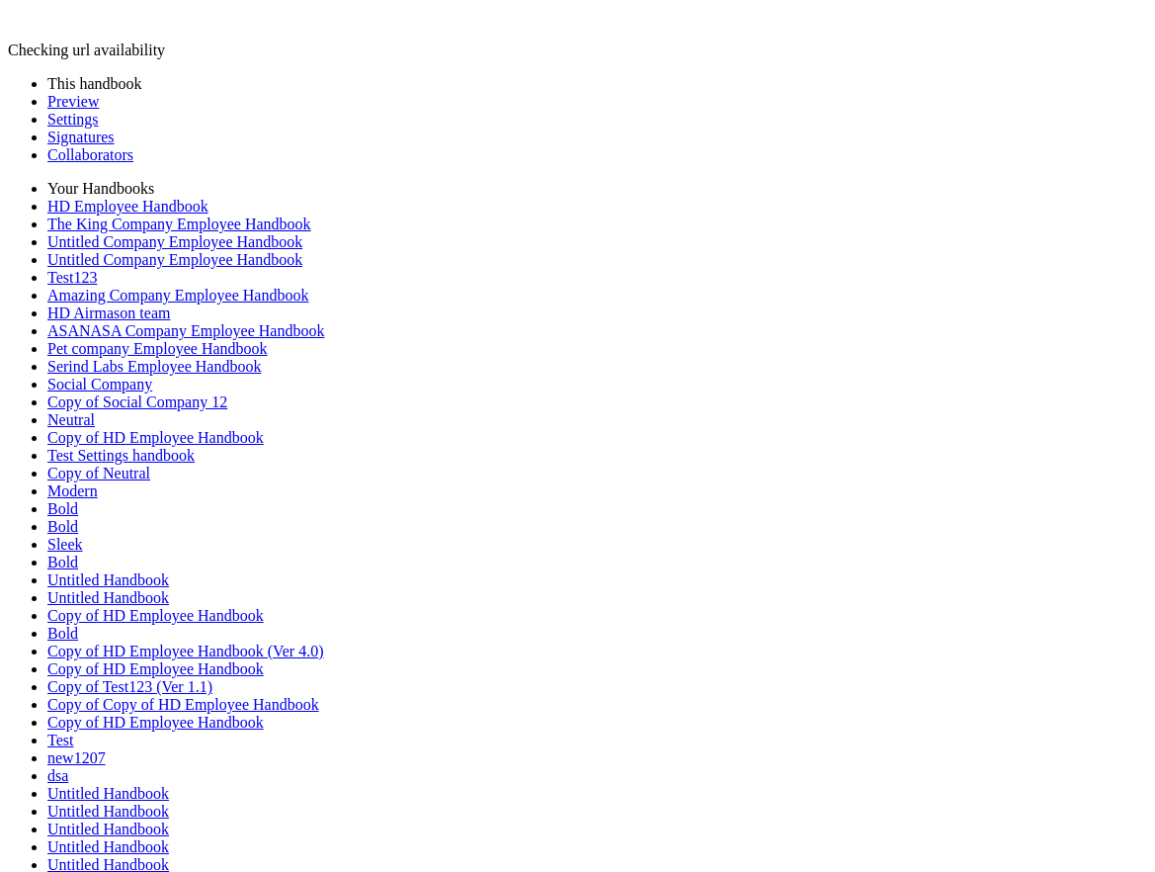 The width and height of the screenshot is (1155, 872). Describe the element at coordinates (73, 119) in the screenshot. I see `a: Settings` at that location.